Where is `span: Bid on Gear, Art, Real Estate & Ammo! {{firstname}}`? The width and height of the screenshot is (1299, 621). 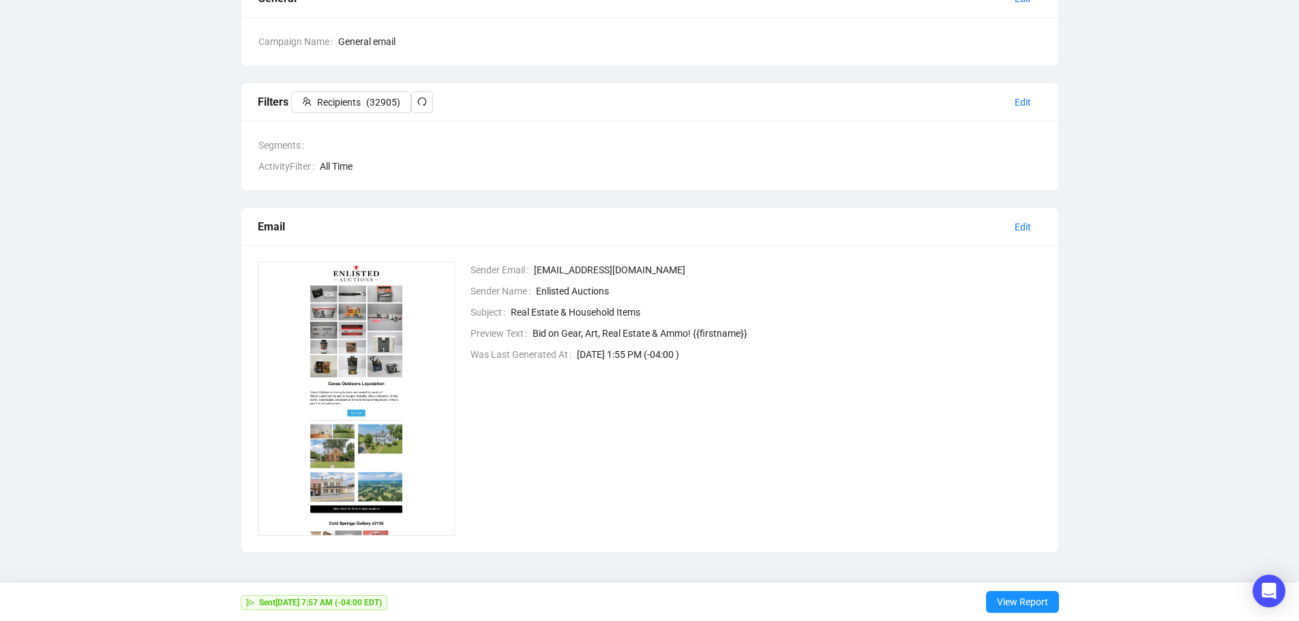 span: Bid on Gear, Art, Real Estate & Ammo! {{firstname}} is located at coordinates (787, 333).